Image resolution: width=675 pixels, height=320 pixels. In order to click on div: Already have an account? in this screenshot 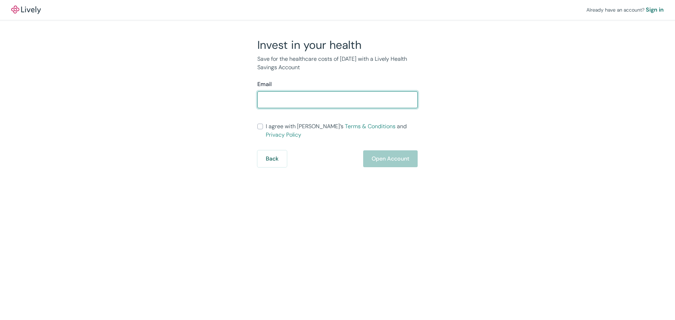, I will do `click(625, 10)`.